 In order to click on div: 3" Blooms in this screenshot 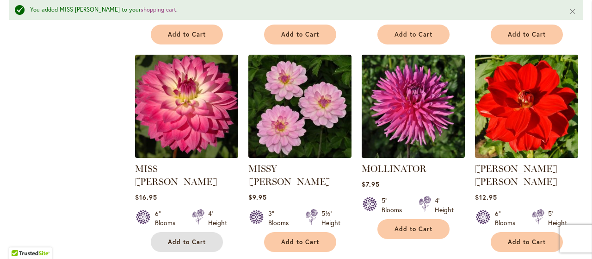, I will do `click(281, 218)`.